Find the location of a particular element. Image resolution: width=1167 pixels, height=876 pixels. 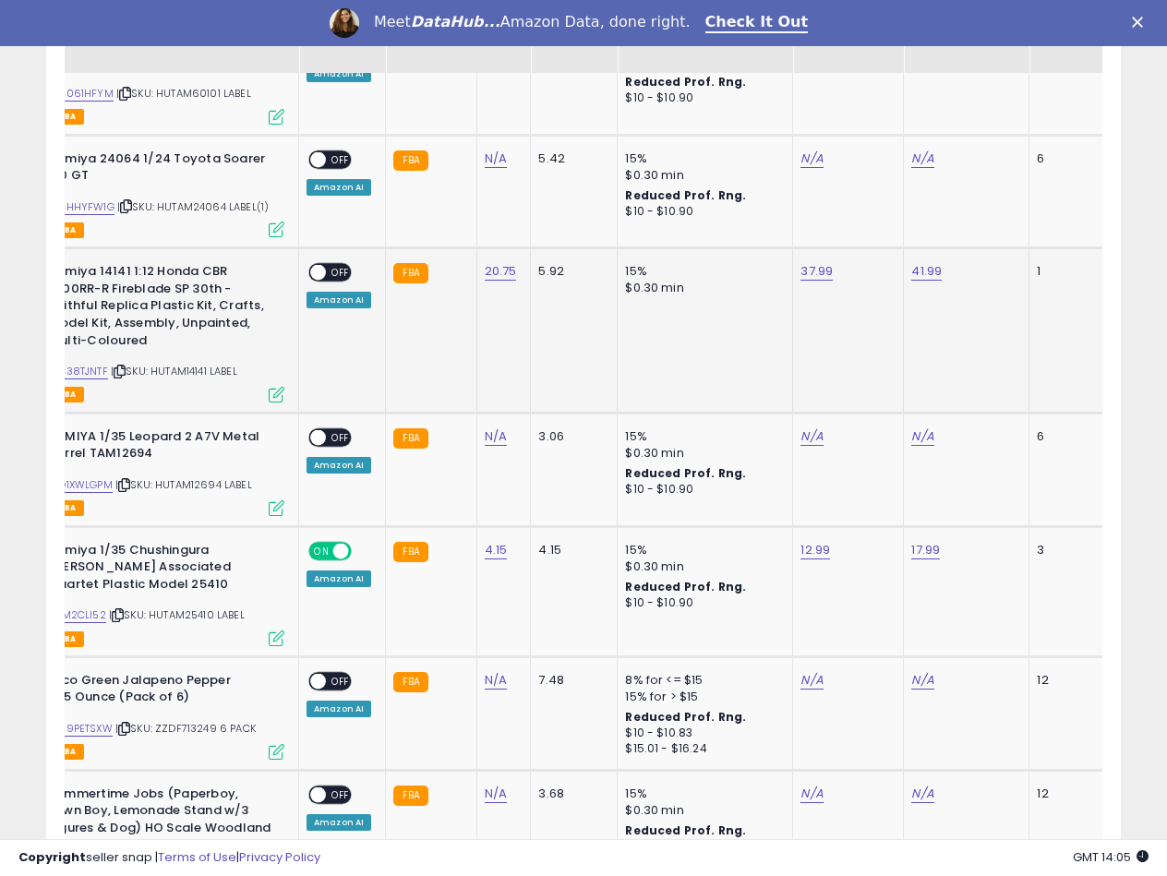

span: | SKU: ZZDF713249 6 PACK is located at coordinates (186, 728).